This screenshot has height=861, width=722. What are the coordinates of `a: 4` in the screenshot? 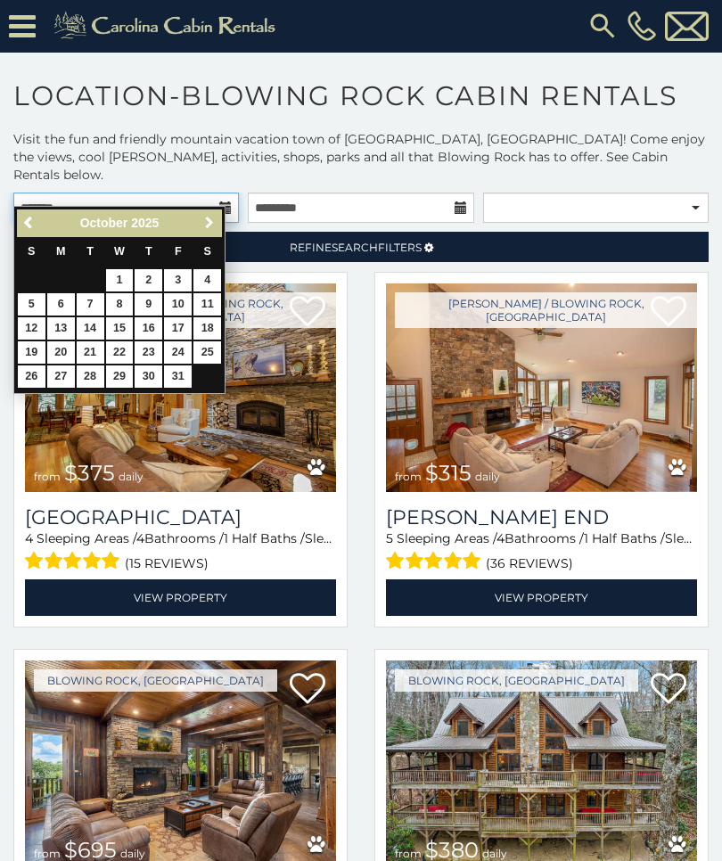 It's located at (207, 280).